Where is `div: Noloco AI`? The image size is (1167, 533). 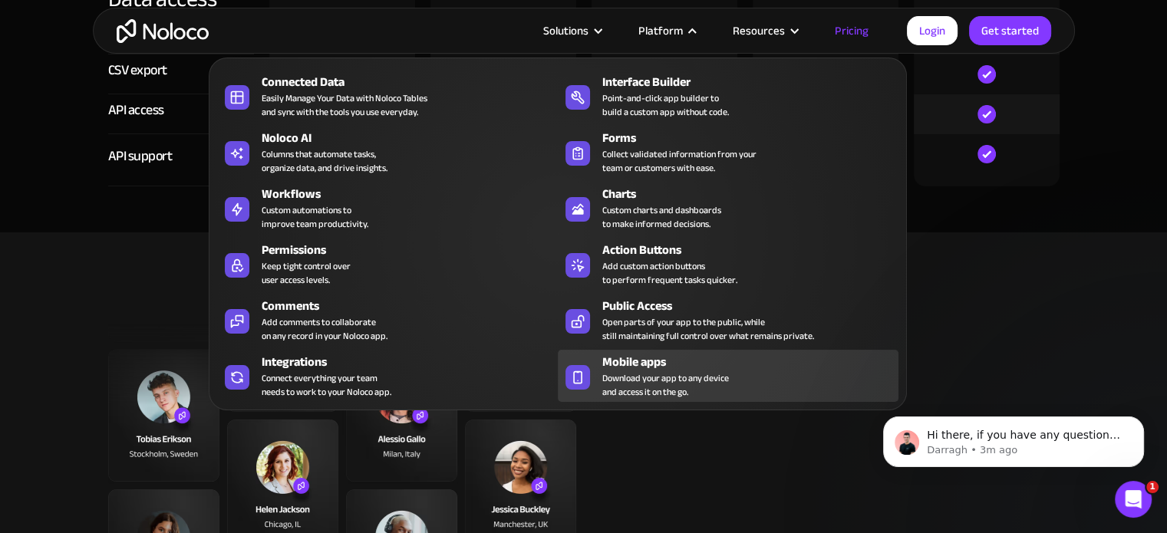 div: Noloco AI is located at coordinates (413, 138).